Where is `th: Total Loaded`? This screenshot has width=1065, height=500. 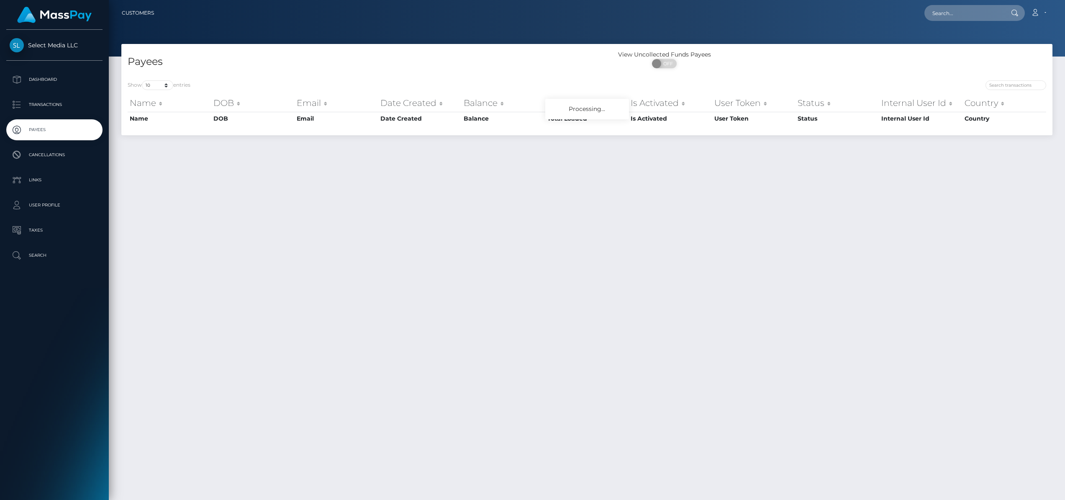
th: Total Loaded is located at coordinates (587, 103).